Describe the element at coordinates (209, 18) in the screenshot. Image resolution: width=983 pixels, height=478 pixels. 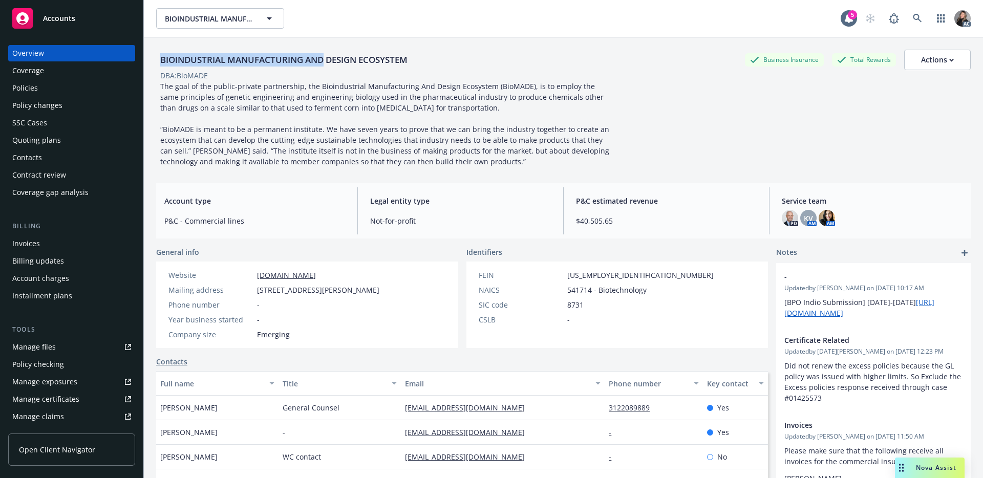
I see `span: BIOINDUSTRIAL MANUFACTURING AND DESIGN ECOSYSTEM` at that location.